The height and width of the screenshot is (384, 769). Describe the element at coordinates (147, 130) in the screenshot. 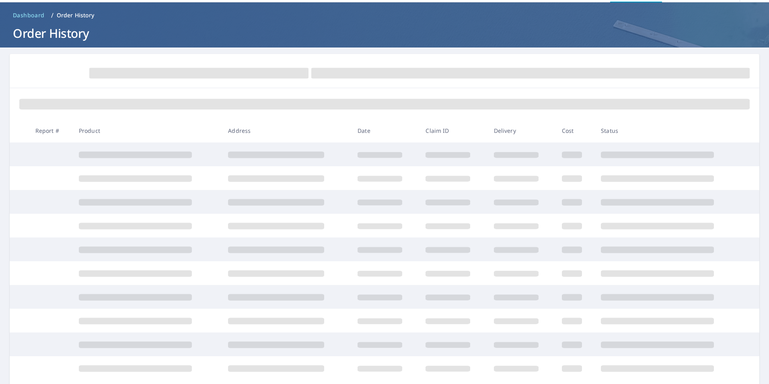

I see `th: Product` at that location.